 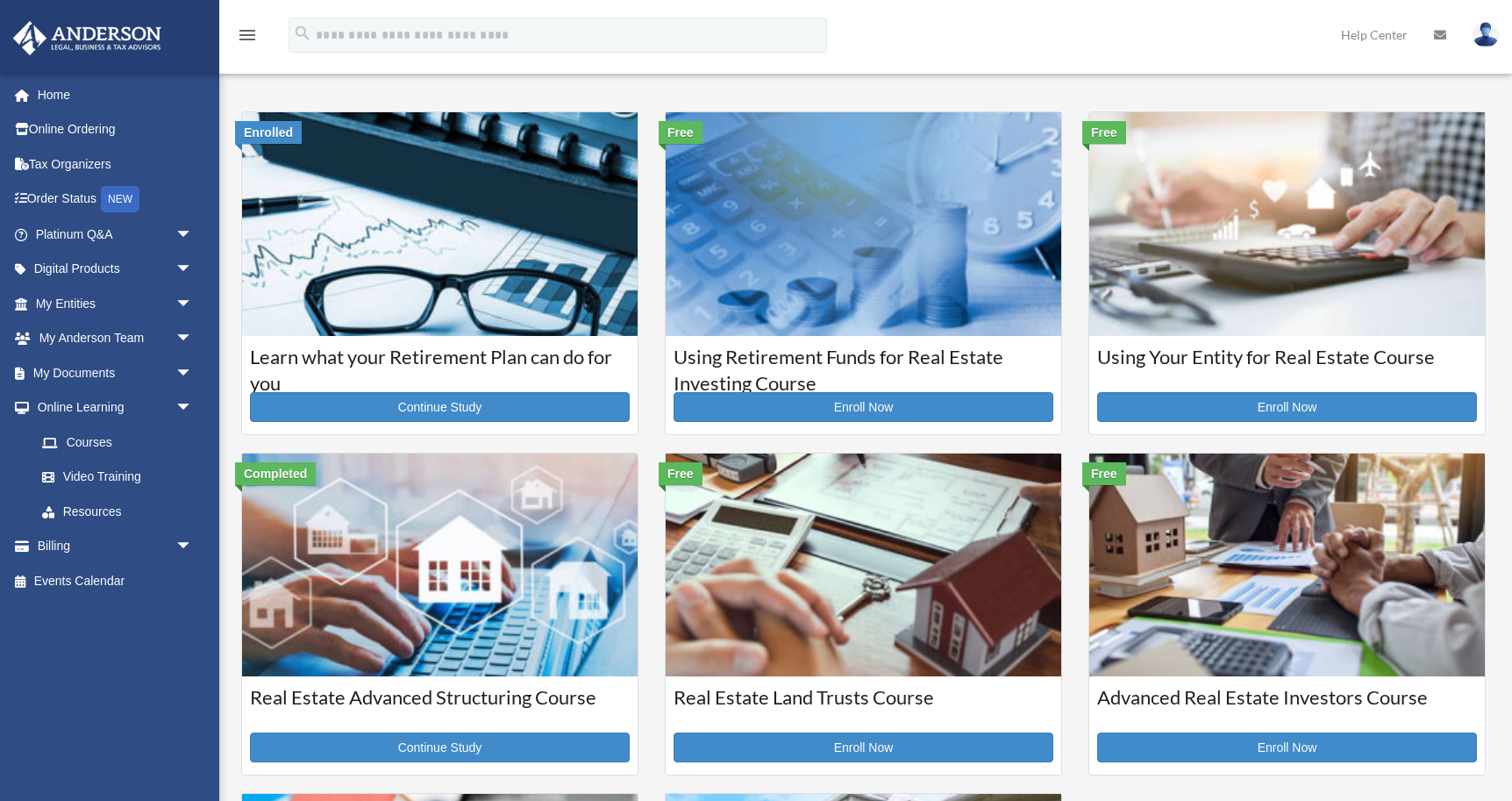 What do you see at coordinates (120, 199) in the screenshot?
I see `div: NEW` at bounding box center [120, 199].